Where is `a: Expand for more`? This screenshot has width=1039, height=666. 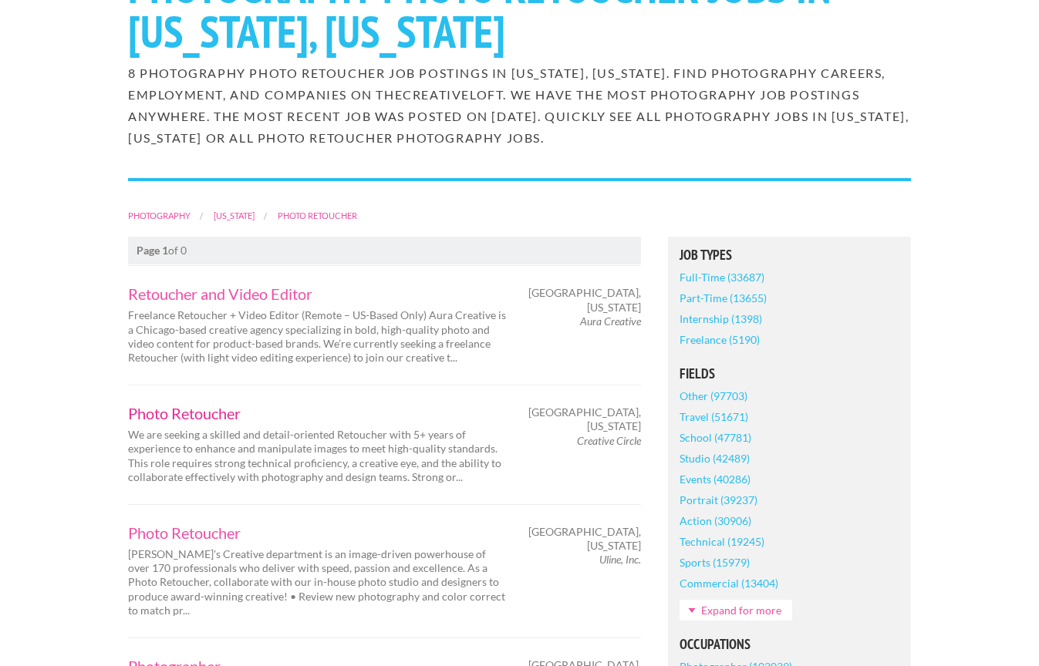
a: Expand for more is located at coordinates (736, 610).